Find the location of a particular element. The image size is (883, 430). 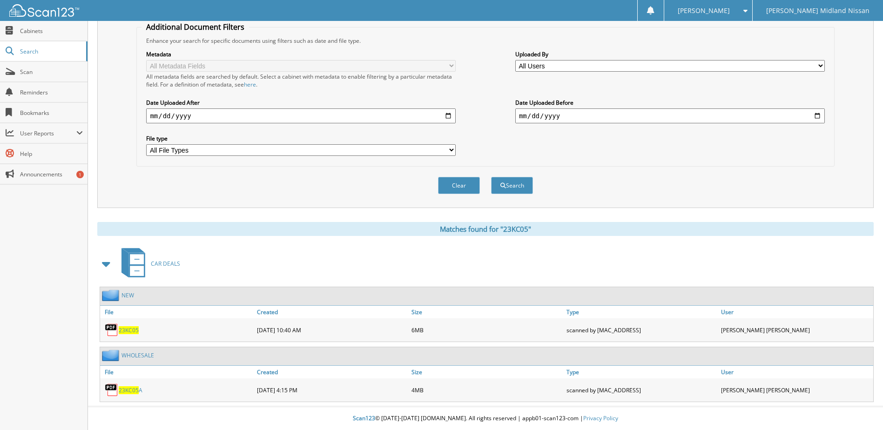

a: Privacy Policy is located at coordinates (600, 418).